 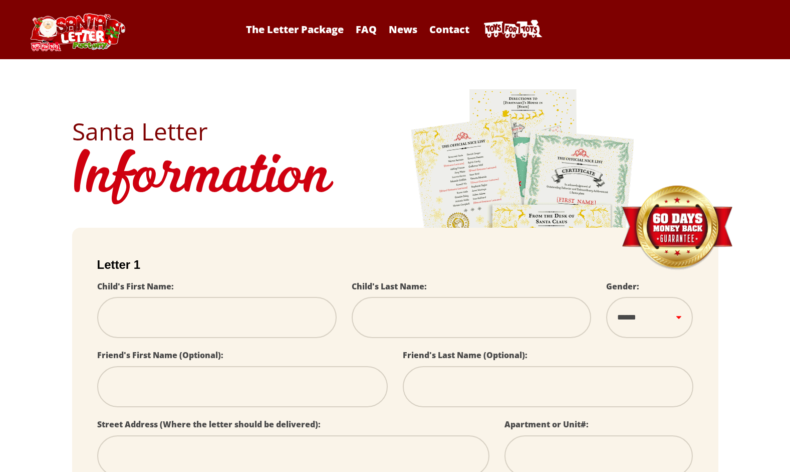 I want to click on img: Money Back Guarantee, so click(x=677, y=228).